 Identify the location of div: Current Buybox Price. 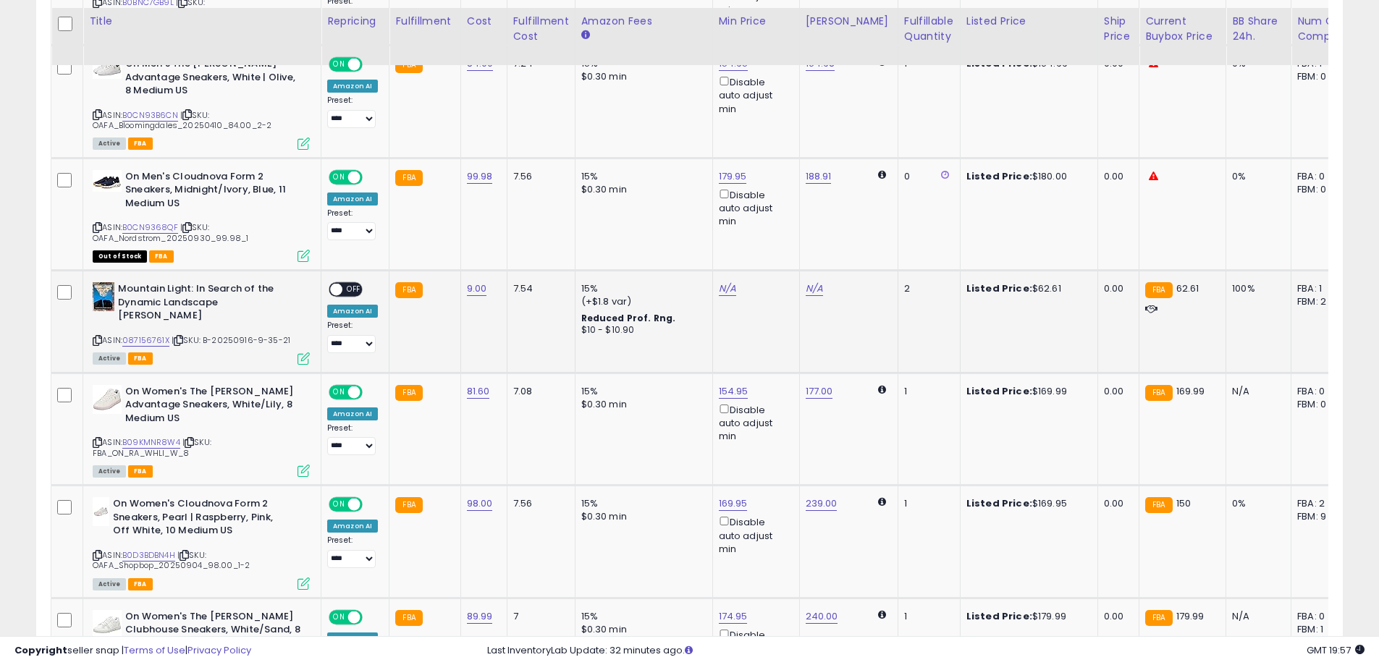
(1182, 29).